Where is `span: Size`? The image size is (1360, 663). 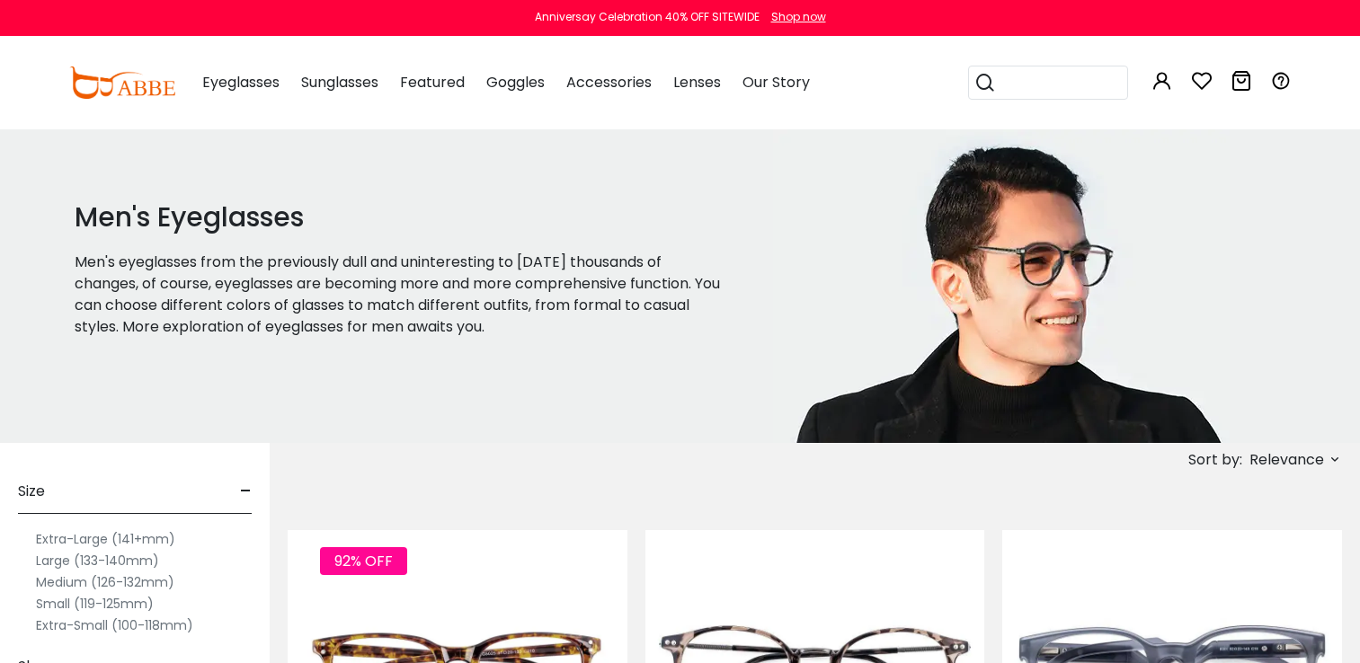 span: Size is located at coordinates (31, 492).